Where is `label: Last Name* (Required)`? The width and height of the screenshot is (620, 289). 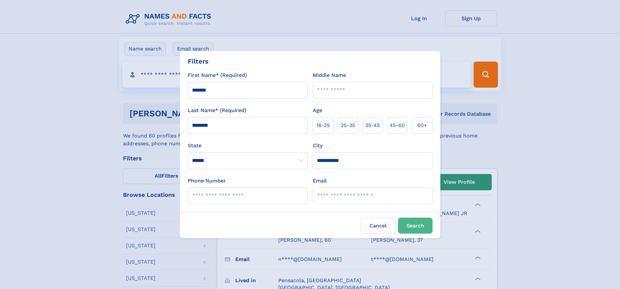
label: Last Name* (Required) is located at coordinates (217, 110).